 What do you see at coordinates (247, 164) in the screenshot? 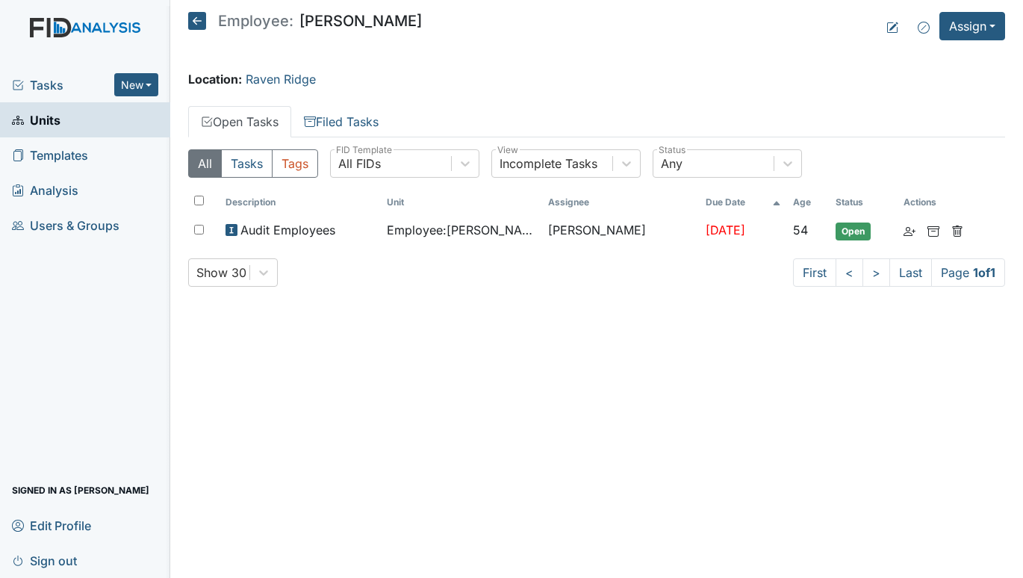
I see `button: Tasks` at bounding box center [247, 164].